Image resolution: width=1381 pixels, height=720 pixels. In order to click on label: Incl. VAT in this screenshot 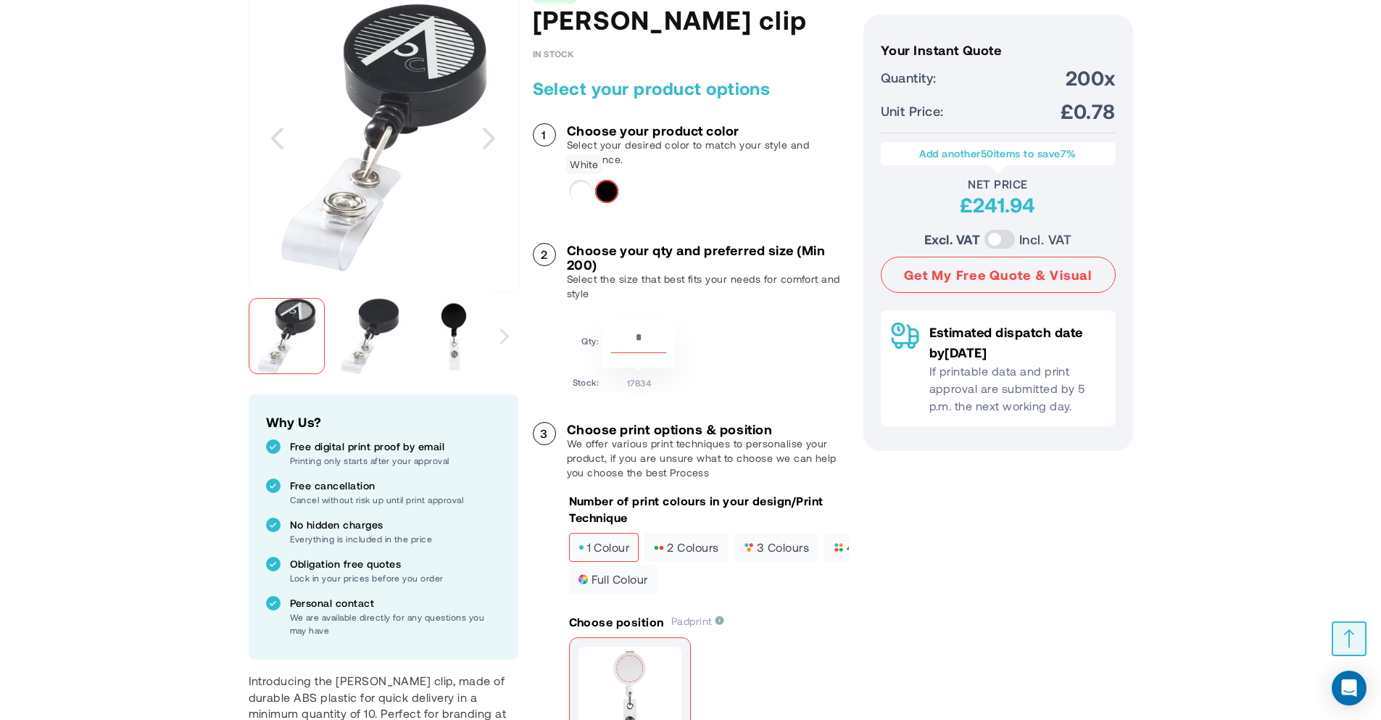, I will do `click(1045, 239)`.